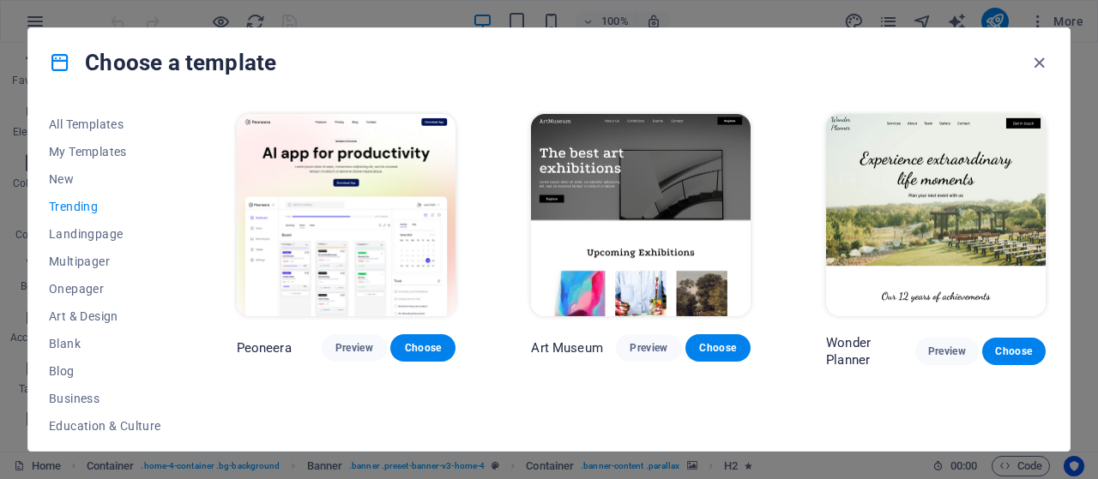 The image size is (1098, 479). What do you see at coordinates (641, 215) in the screenshot?
I see `img: Art Museum` at bounding box center [641, 215].